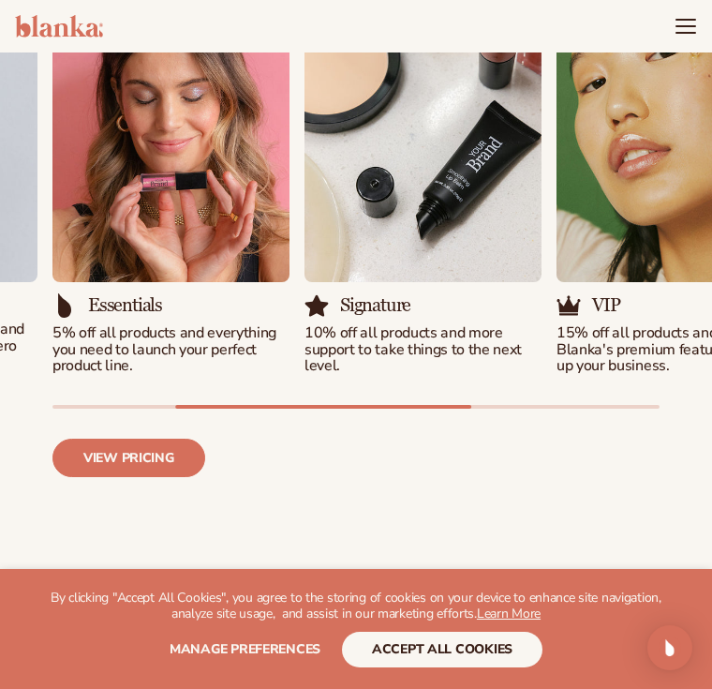 This screenshot has height=689, width=712. What do you see at coordinates (356, 606) in the screenshot?
I see `p: By clicking "Accept All Cookies", you agree to the storing of cookies on your device to enhance s...` at bounding box center [356, 606].